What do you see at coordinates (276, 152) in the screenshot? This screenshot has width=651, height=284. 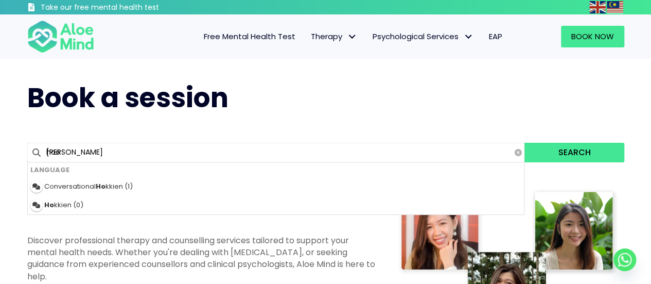 I see `input: Search for...` at bounding box center [276, 152].